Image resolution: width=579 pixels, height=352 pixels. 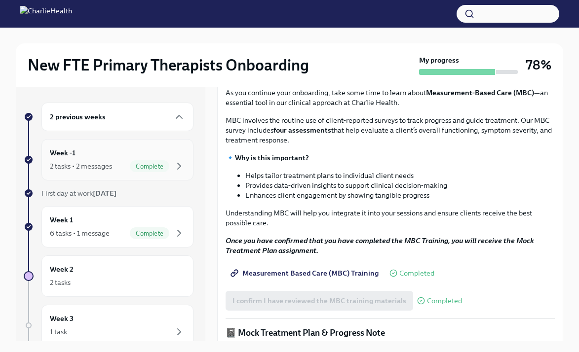 I want to click on div: 2 tasks • 2 messages, so click(x=81, y=166).